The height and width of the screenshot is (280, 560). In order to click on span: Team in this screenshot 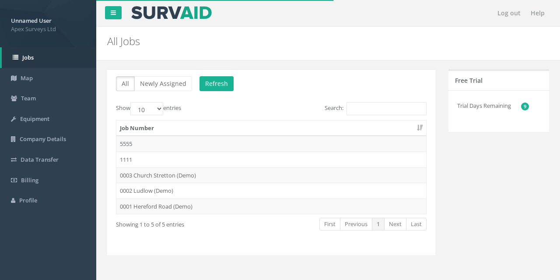, I will do `click(28, 98)`.